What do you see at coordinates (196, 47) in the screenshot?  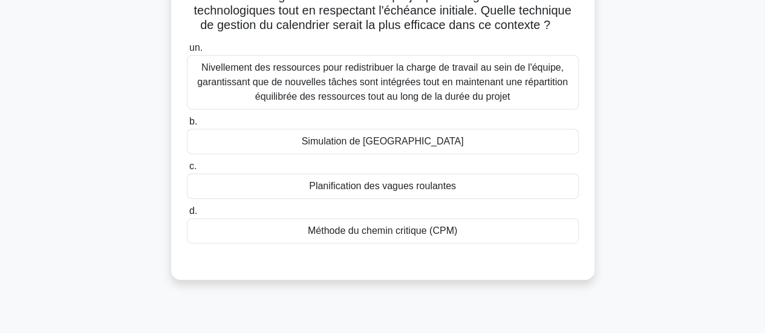 I see `font: un.` at bounding box center [196, 47].